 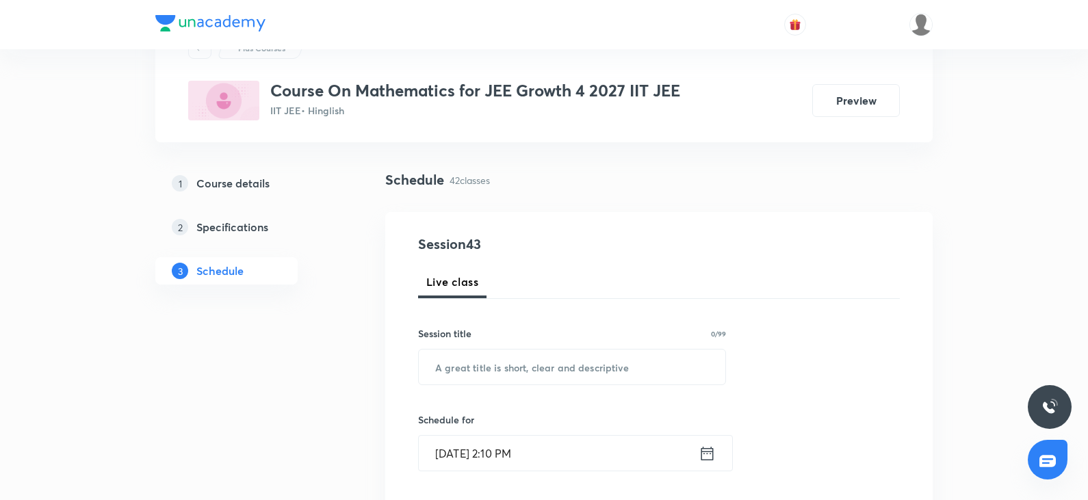 I want to click on a: Company Logo, so click(x=210, y=25).